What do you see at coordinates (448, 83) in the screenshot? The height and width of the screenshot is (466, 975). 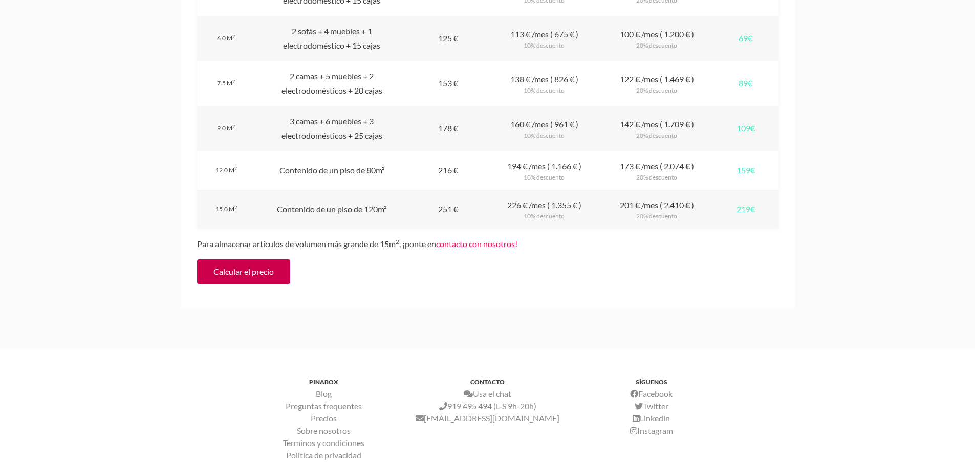 I see `div: 153 €` at bounding box center [448, 83].